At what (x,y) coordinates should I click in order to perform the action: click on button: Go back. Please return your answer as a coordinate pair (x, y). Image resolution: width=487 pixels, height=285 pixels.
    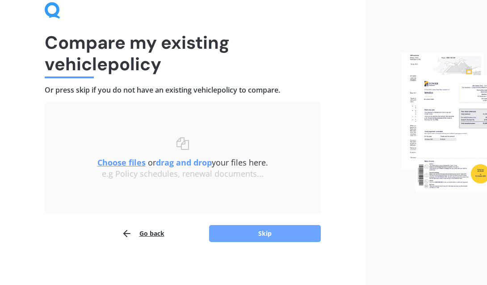
    Looking at the image, I should click on (143, 233).